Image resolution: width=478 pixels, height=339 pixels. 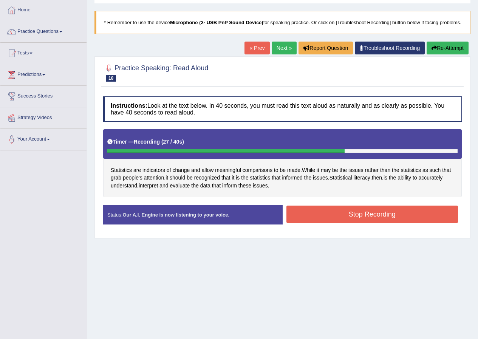 I want to click on button: Stop Recording, so click(x=372, y=214).